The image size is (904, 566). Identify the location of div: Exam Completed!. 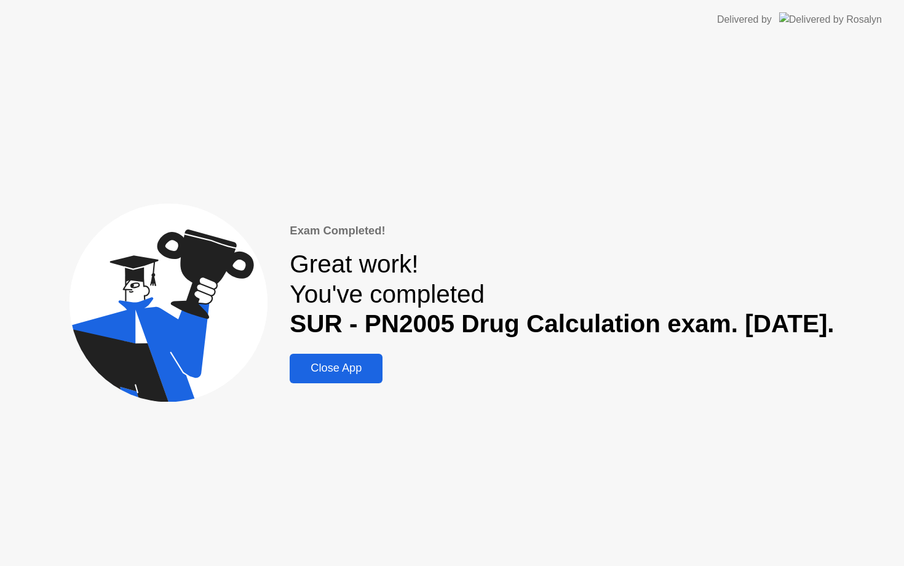
(562, 231).